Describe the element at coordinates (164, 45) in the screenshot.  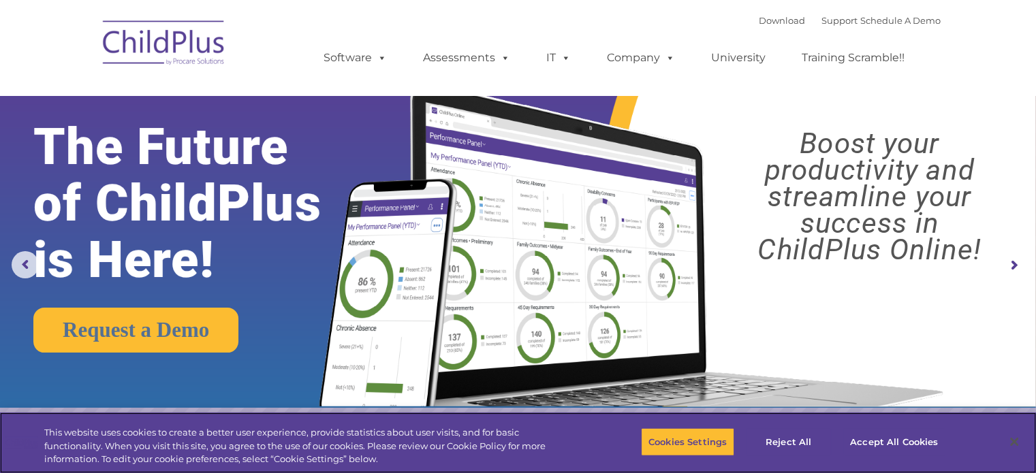
I see `img: ChildPlus by Procare Solutions` at that location.